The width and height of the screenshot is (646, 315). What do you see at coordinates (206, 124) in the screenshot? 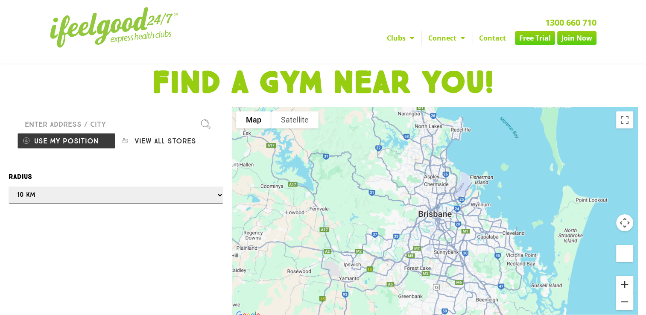
I see `img: search.svg` at bounding box center [206, 124].